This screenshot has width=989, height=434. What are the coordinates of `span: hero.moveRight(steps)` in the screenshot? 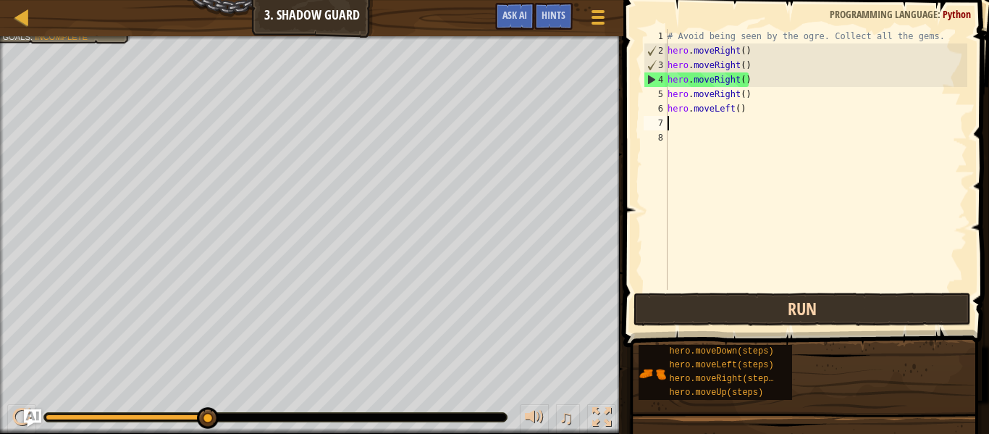 It's located at (724, 379).